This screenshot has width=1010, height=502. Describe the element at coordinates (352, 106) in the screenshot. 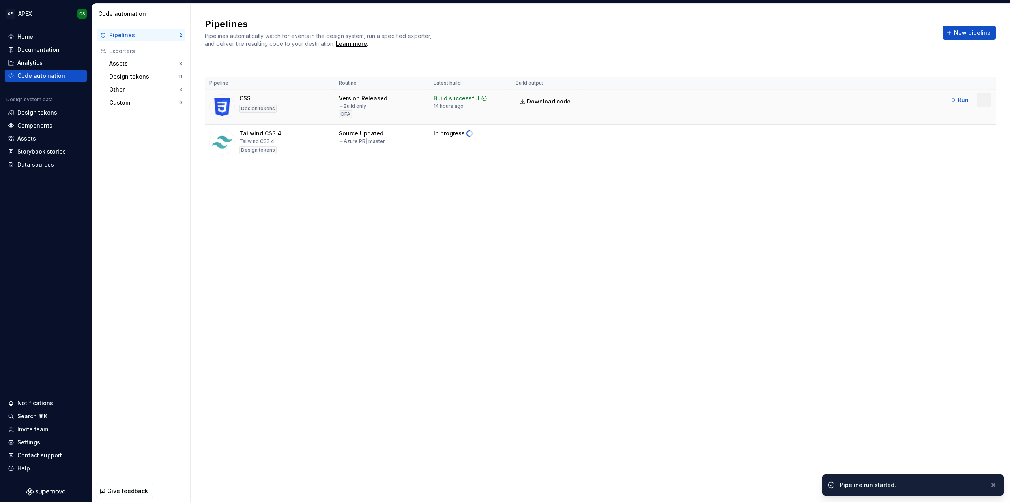

I see `div: → Build only` at that location.